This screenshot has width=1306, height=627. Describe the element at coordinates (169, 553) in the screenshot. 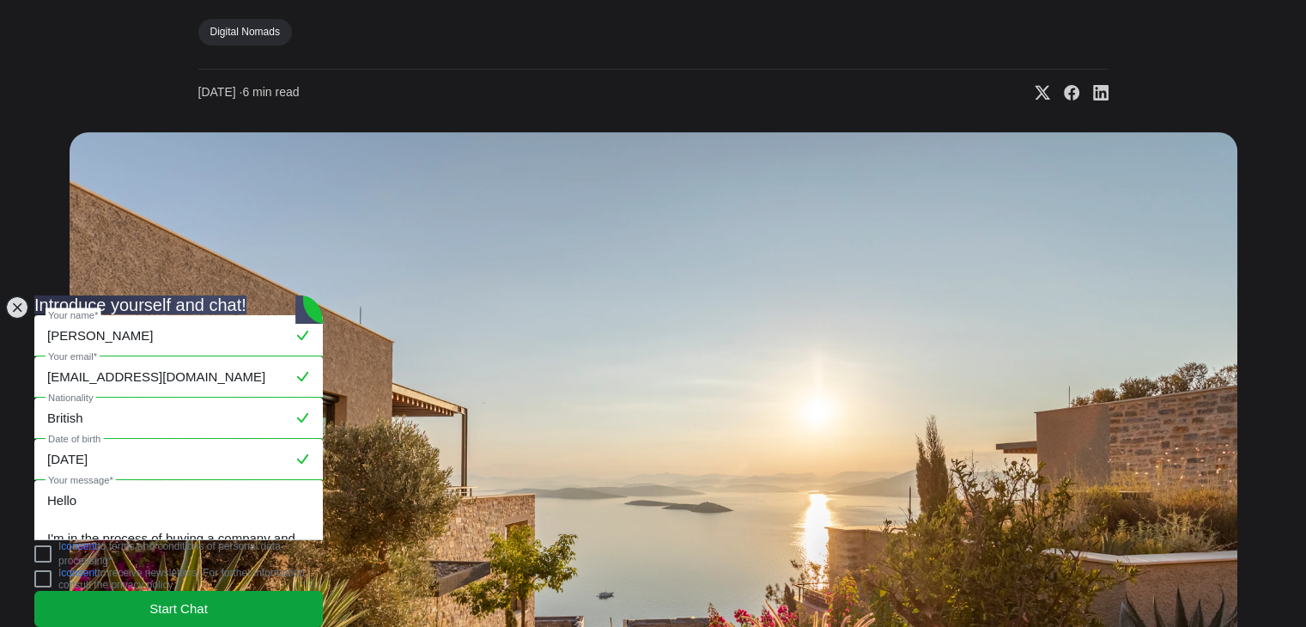

I see `jdiv: I to terms and conditions of personal data processing` at that location.